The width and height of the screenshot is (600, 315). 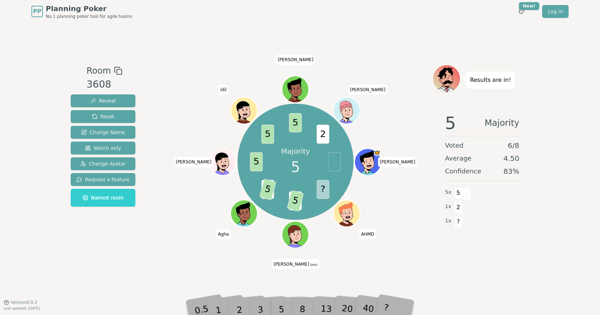 I want to click on a: Log in, so click(x=555, y=11).